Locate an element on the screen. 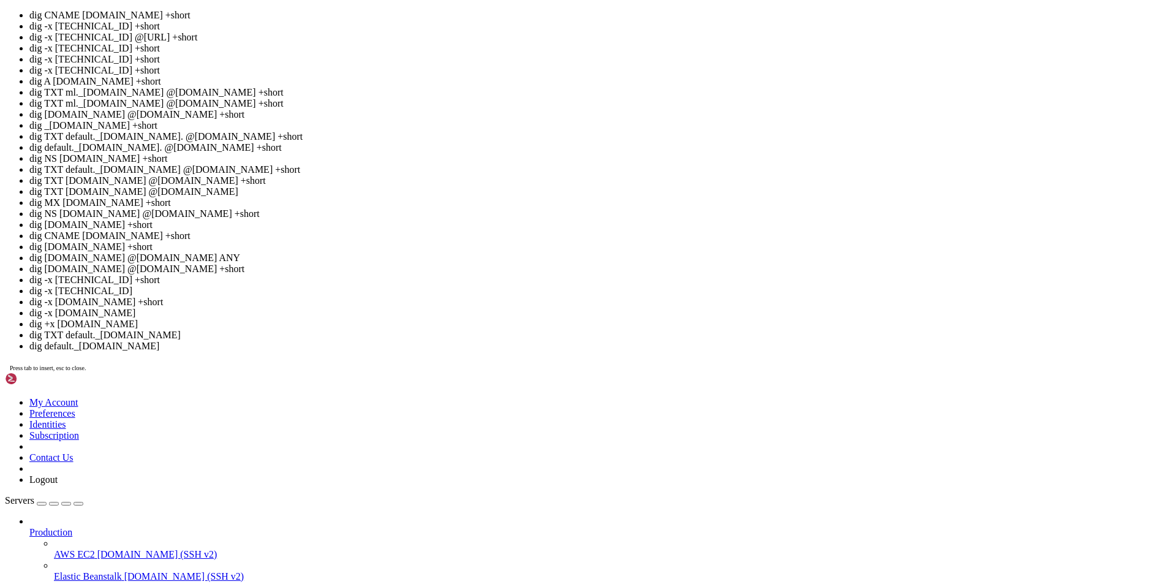 Image resolution: width=1176 pixels, height=584 pixels. a: Production is located at coordinates (600, 532).